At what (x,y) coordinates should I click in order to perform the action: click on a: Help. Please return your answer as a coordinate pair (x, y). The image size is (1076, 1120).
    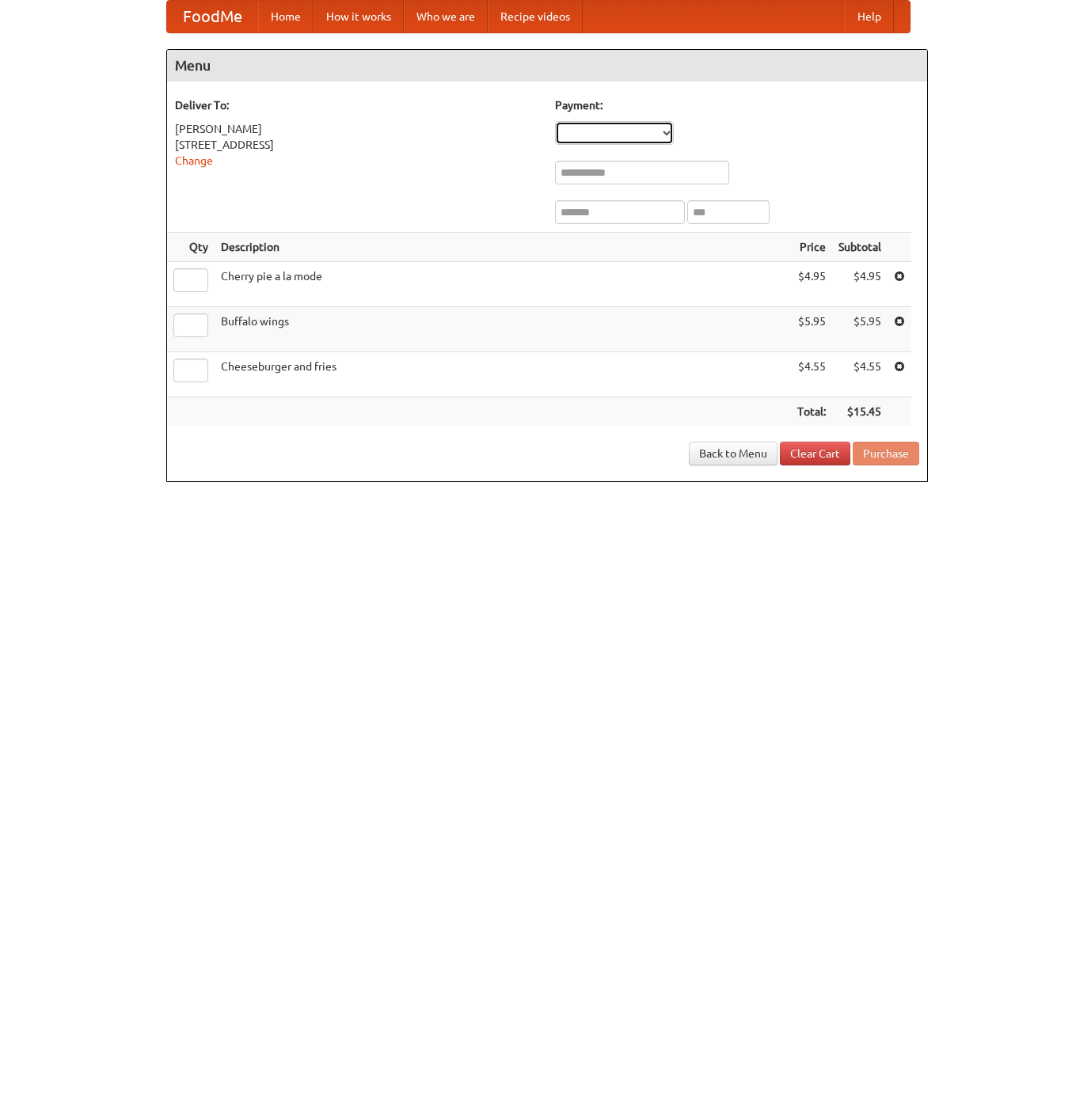
    Looking at the image, I should click on (869, 16).